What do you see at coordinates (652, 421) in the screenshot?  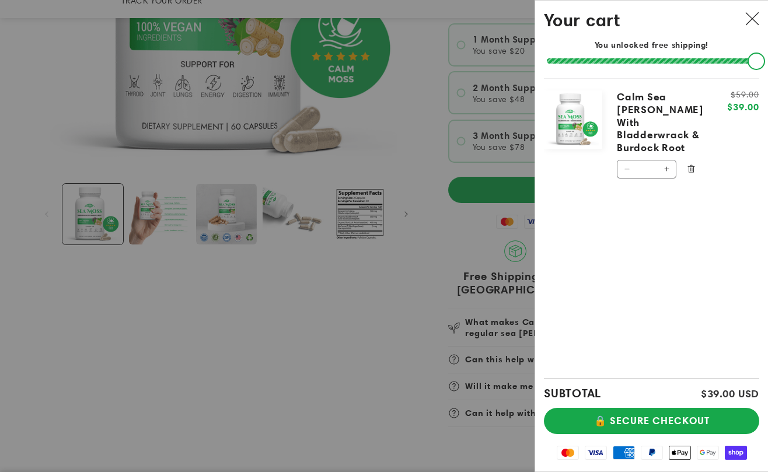 I see `button: 🔒 SECURE CHECKOUT` at bounding box center [652, 421].